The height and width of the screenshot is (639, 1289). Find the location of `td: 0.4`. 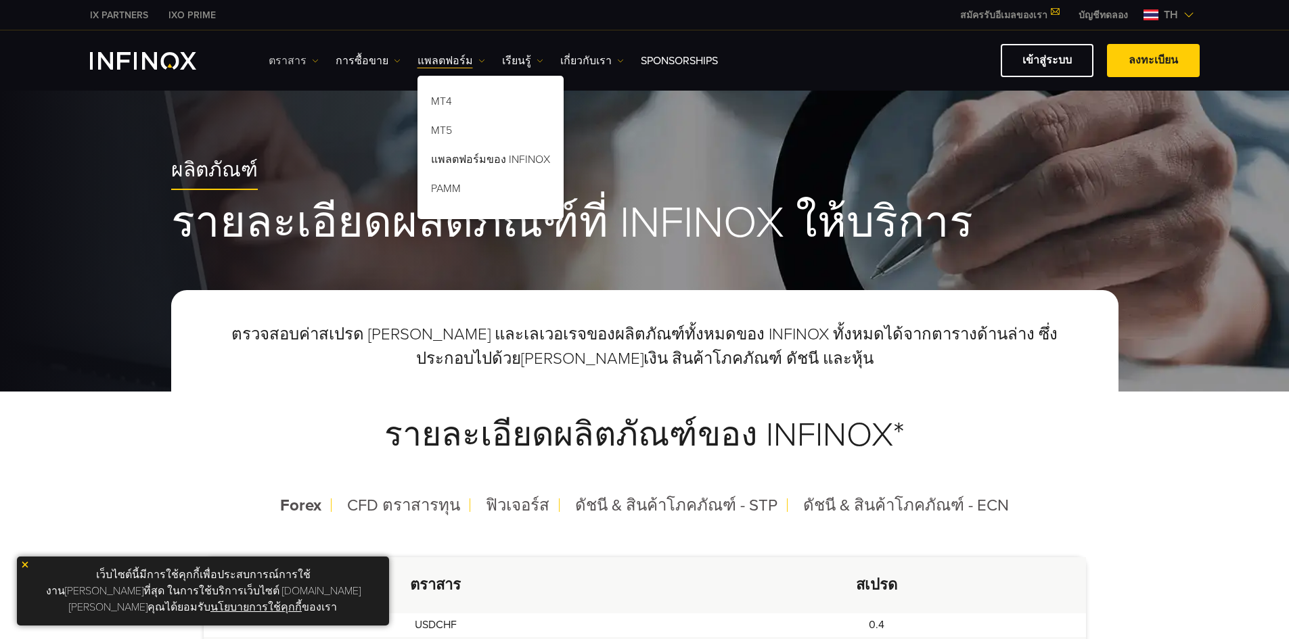

td: 0.4 is located at coordinates (876, 625).